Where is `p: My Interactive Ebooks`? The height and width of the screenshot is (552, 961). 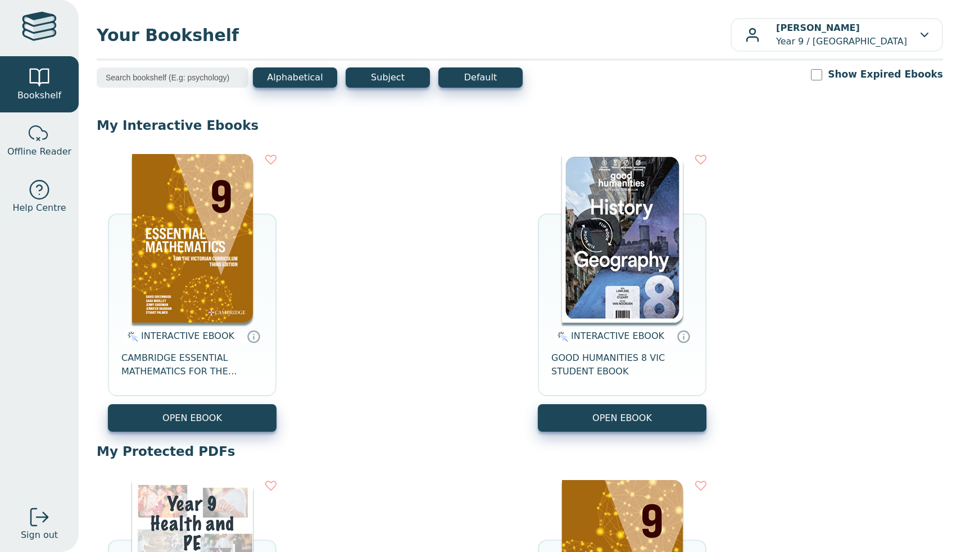
p: My Interactive Ebooks is located at coordinates (520, 125).